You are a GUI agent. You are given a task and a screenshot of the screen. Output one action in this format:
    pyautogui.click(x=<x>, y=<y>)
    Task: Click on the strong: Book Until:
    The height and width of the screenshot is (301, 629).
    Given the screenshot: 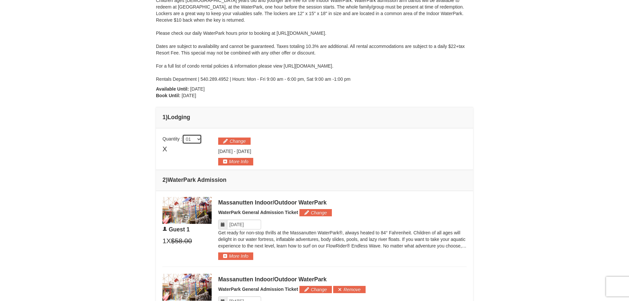 What is the action you would take?
    pyautogui.click(x=168, y=95)
    